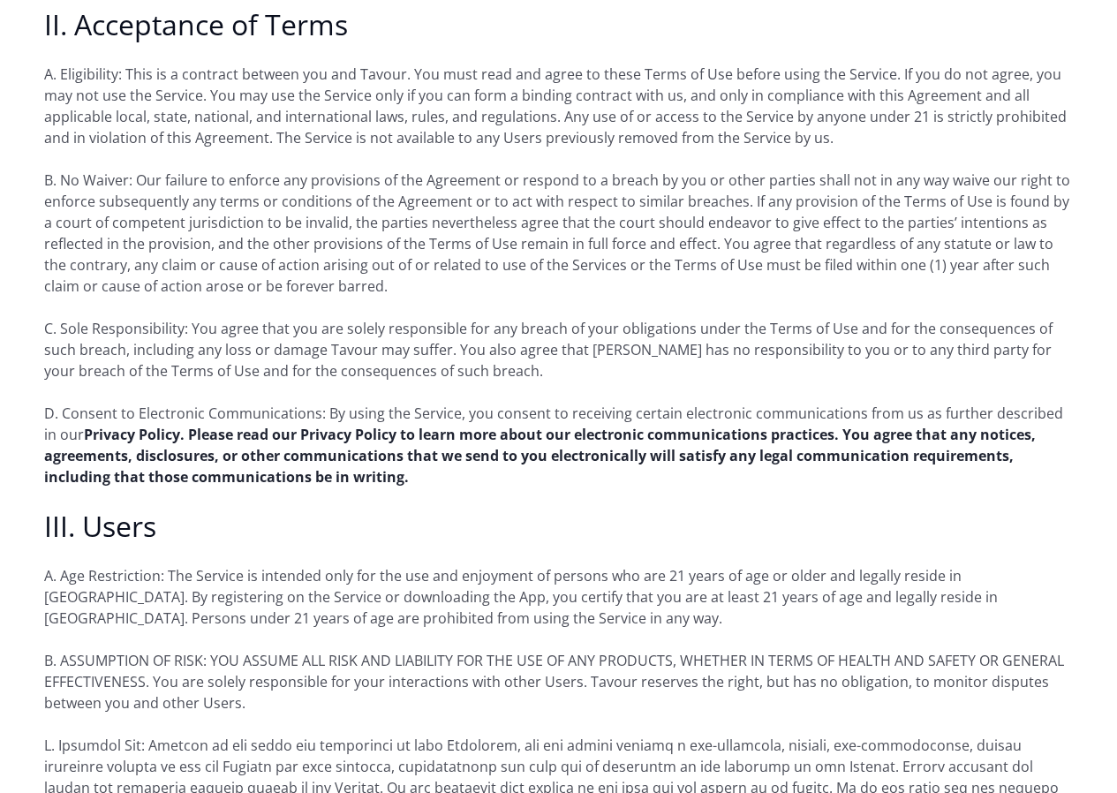  Describe the element at coordinates (558, 106) in the screenshot. I see `p: A. Eligibility: This is a contract between you and Tavour. You must read and agree to these Terms...` at that location.